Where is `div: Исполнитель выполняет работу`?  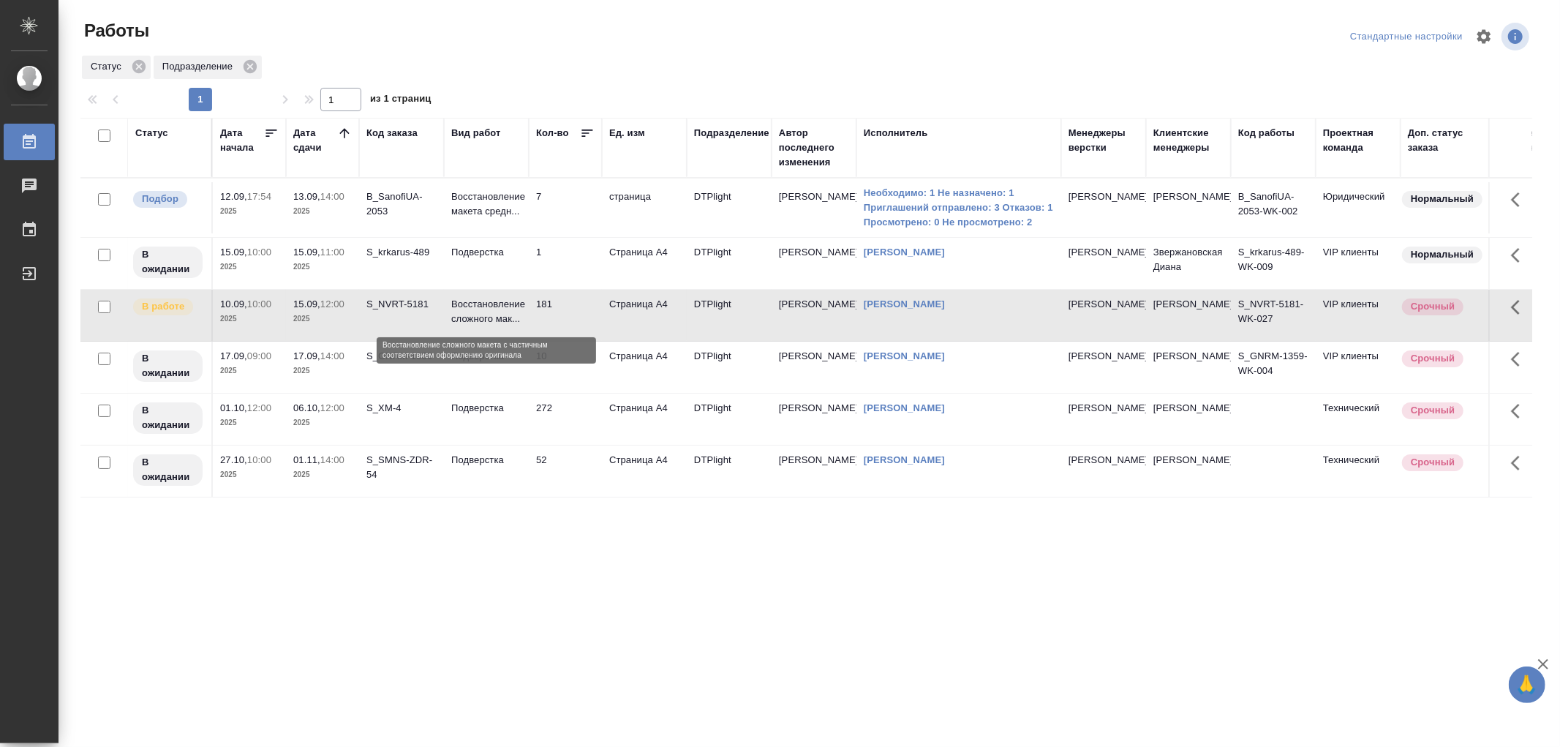
div: Исполнитель выполняет работу is located at coordinates (167, 306).